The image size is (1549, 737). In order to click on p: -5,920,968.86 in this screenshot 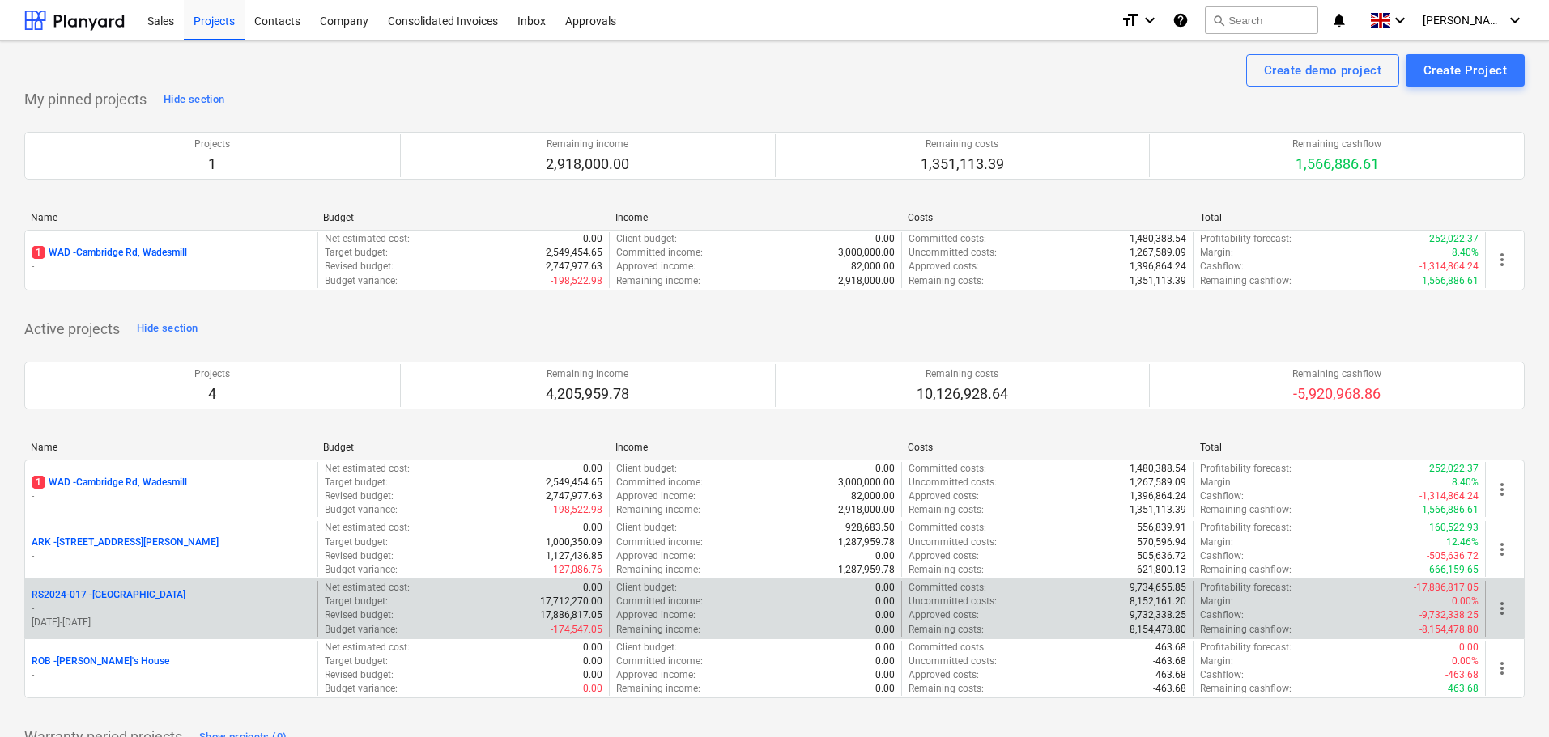, I will do `click(1336, 394)`.